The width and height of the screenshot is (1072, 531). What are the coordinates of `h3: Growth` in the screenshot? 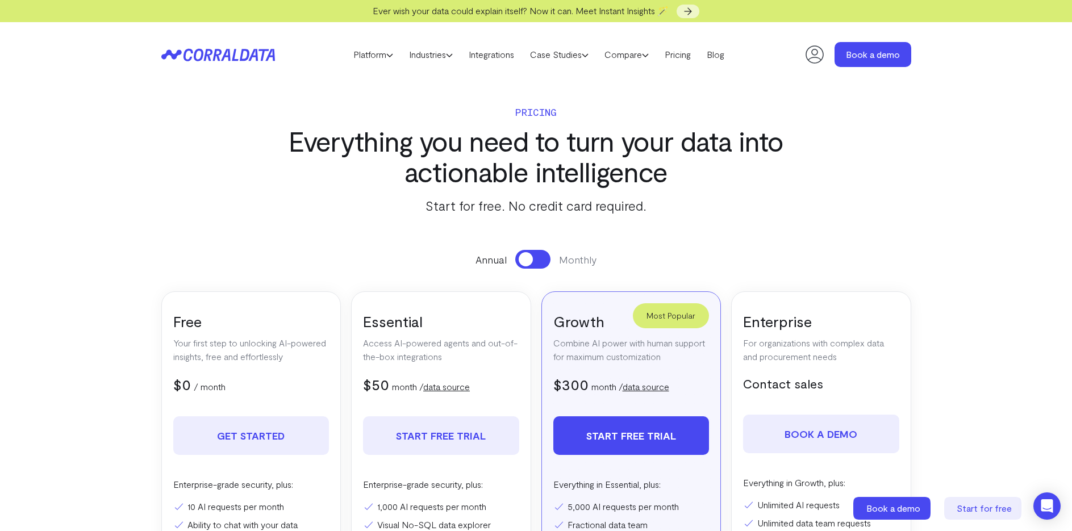 It's located at (631, 321).